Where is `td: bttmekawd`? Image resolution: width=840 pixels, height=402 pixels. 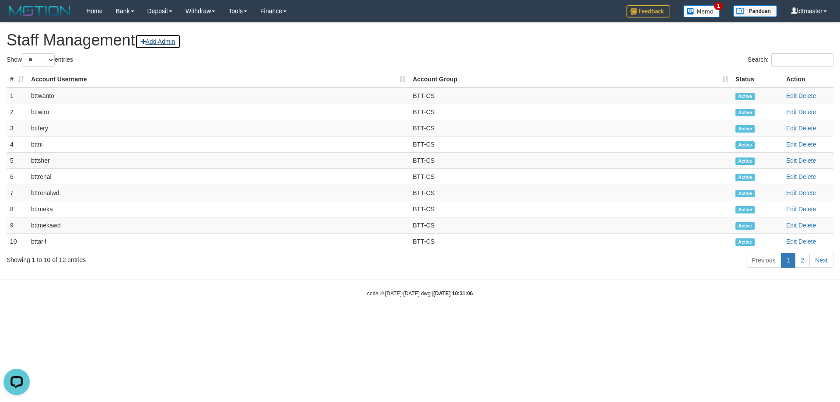
td: bttmekawd is located at coordinates (218, 225).